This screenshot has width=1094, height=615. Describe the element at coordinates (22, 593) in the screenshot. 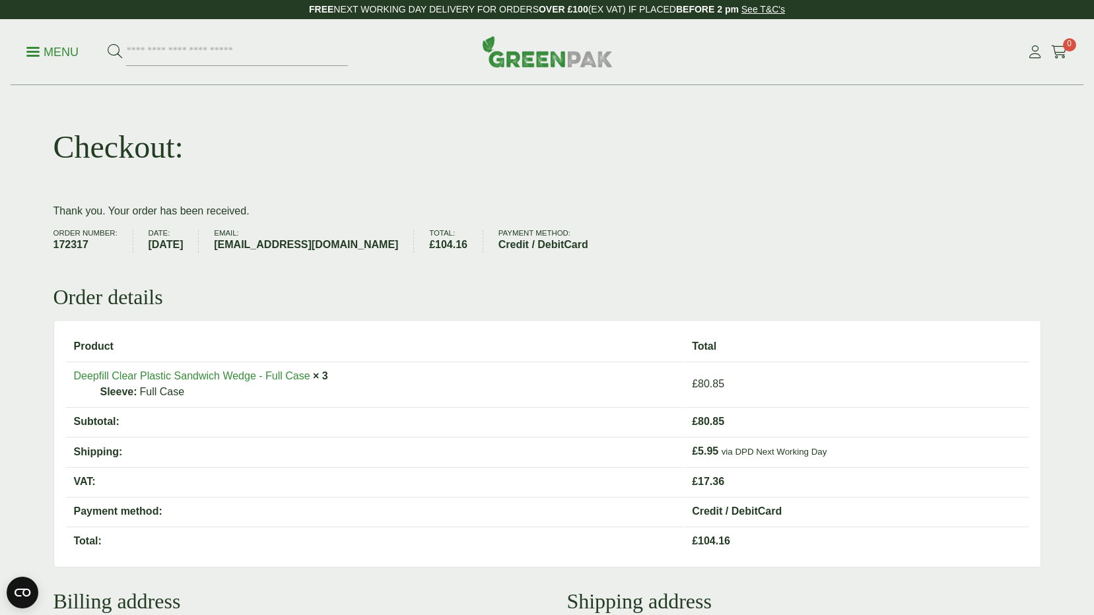

I see `button: Open CMP widget` at that location.